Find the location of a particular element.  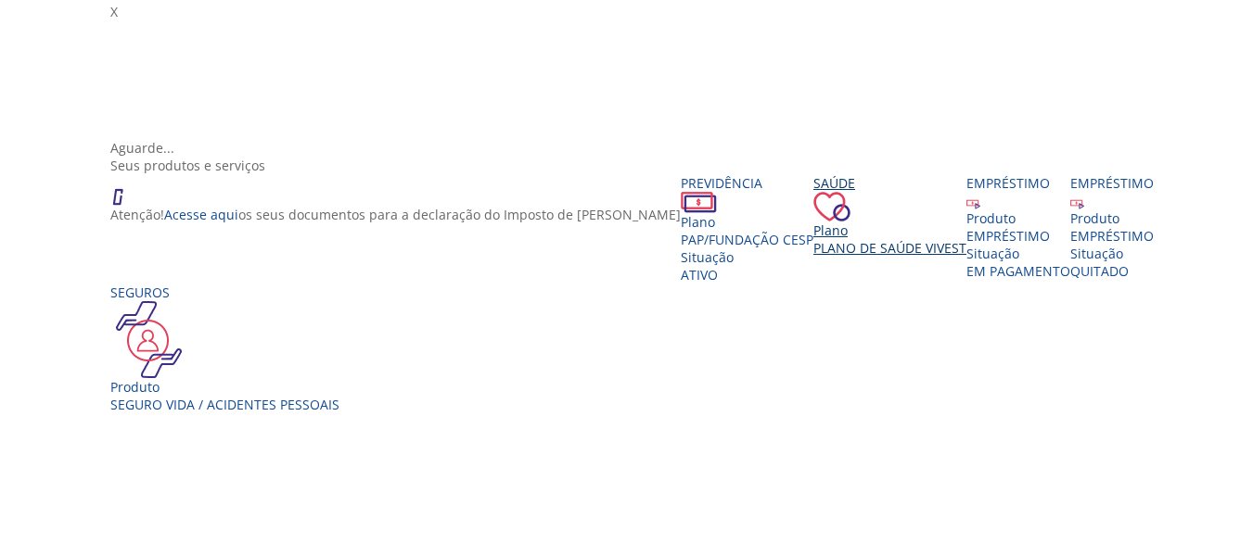

img: ico_coracao.png is located at coordinates (832, 207).